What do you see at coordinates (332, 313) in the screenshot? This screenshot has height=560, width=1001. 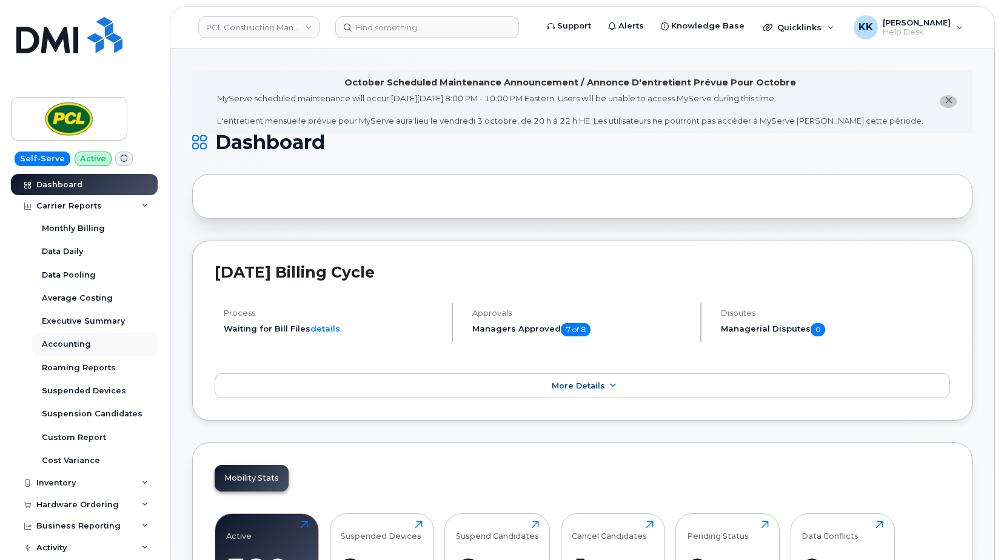 I see `h4: Process` at bounding box center [332, 313].